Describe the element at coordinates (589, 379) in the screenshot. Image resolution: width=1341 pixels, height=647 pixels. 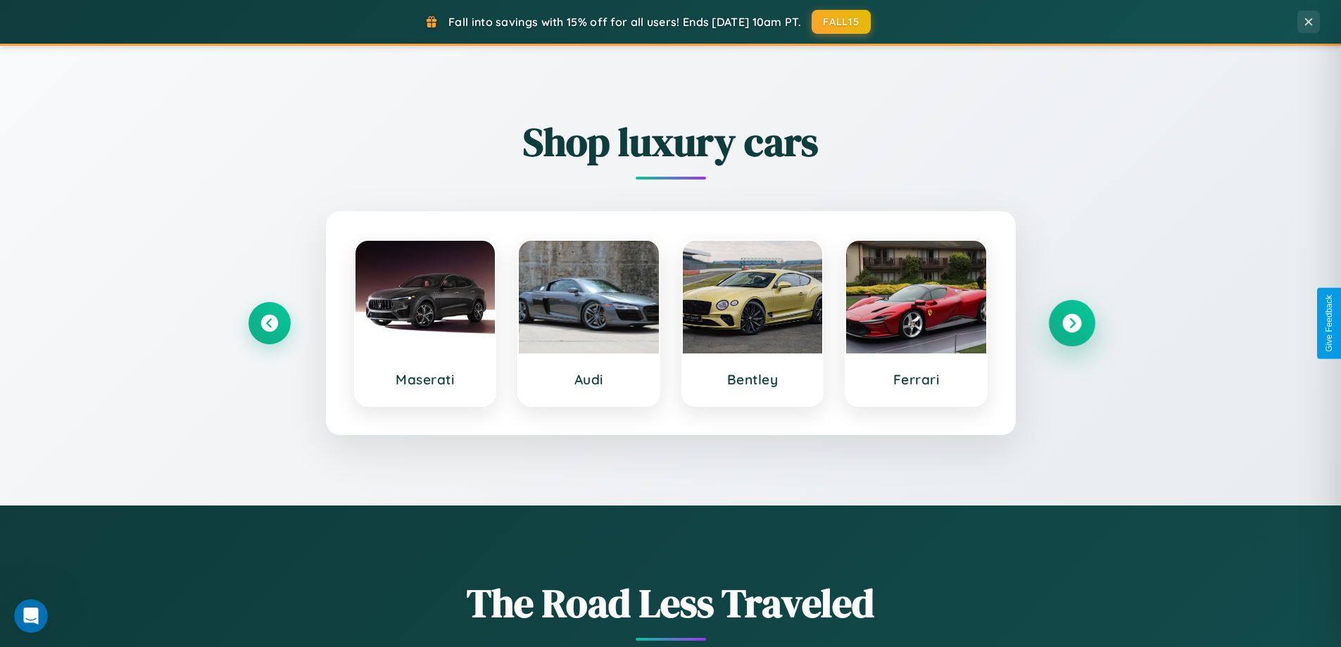
I see `h3: Audi` at that location.